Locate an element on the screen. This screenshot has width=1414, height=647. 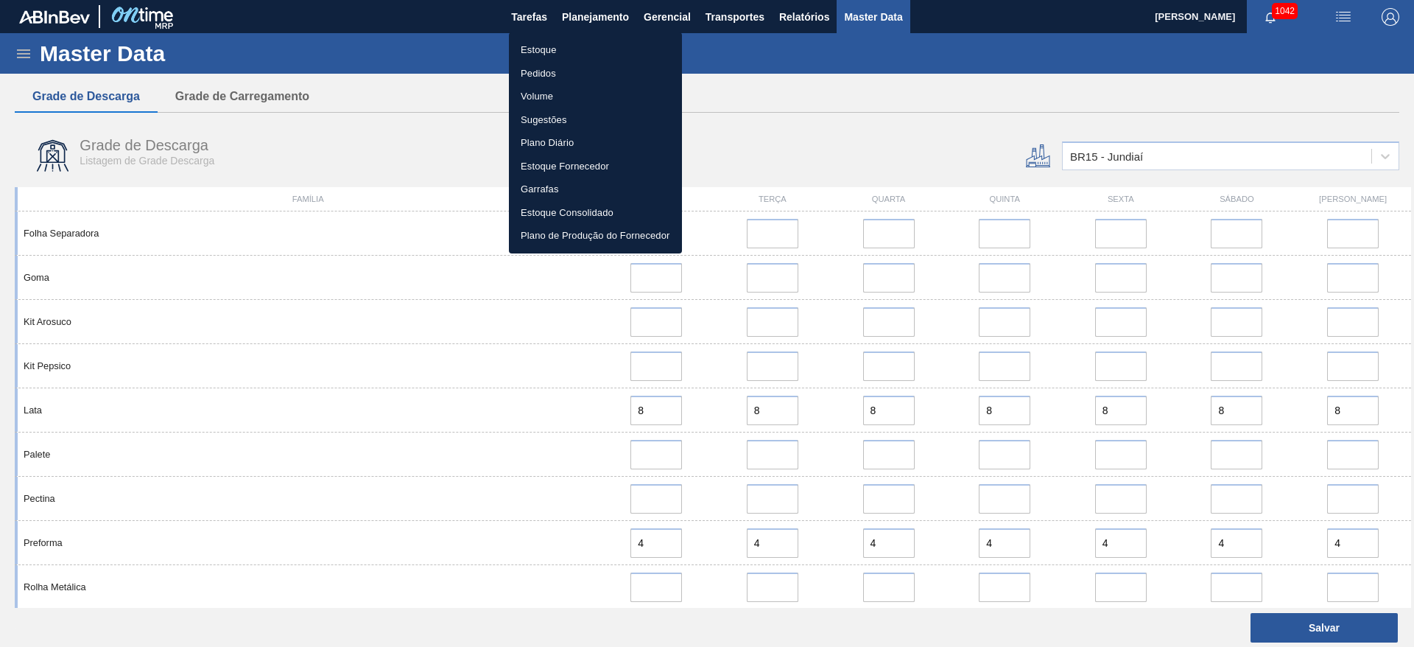
li: Sugestões is located at coordinates (595, 120).